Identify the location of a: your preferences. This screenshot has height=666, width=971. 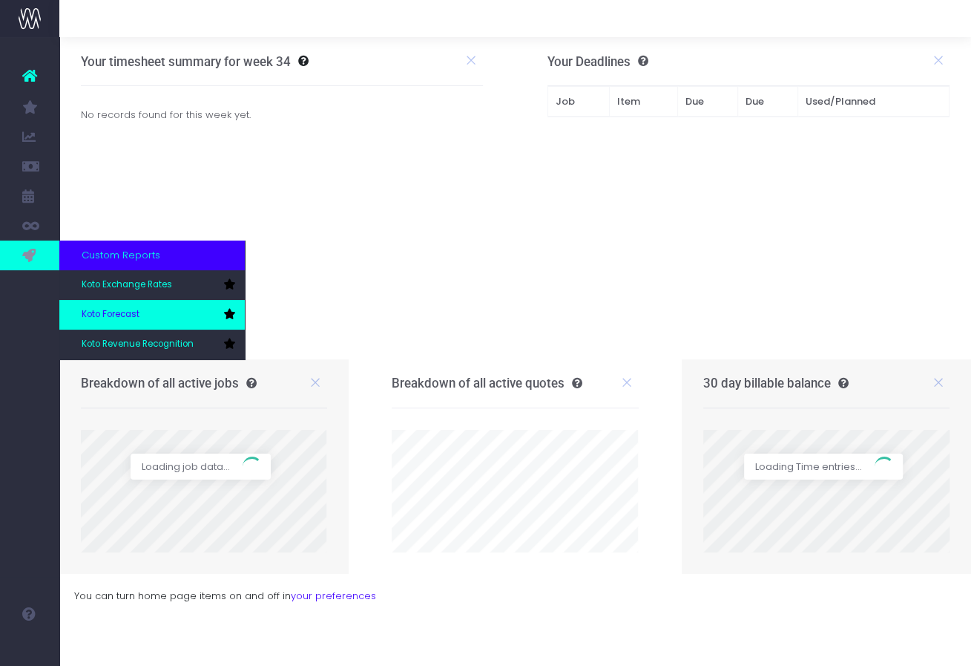
(333, 595).